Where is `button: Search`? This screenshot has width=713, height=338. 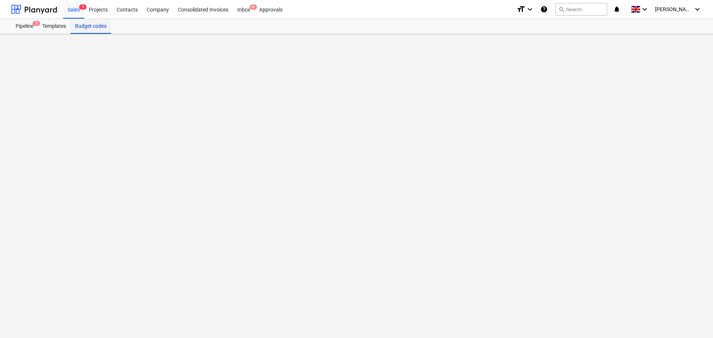
button: Search is located at coordinates (581, 9).